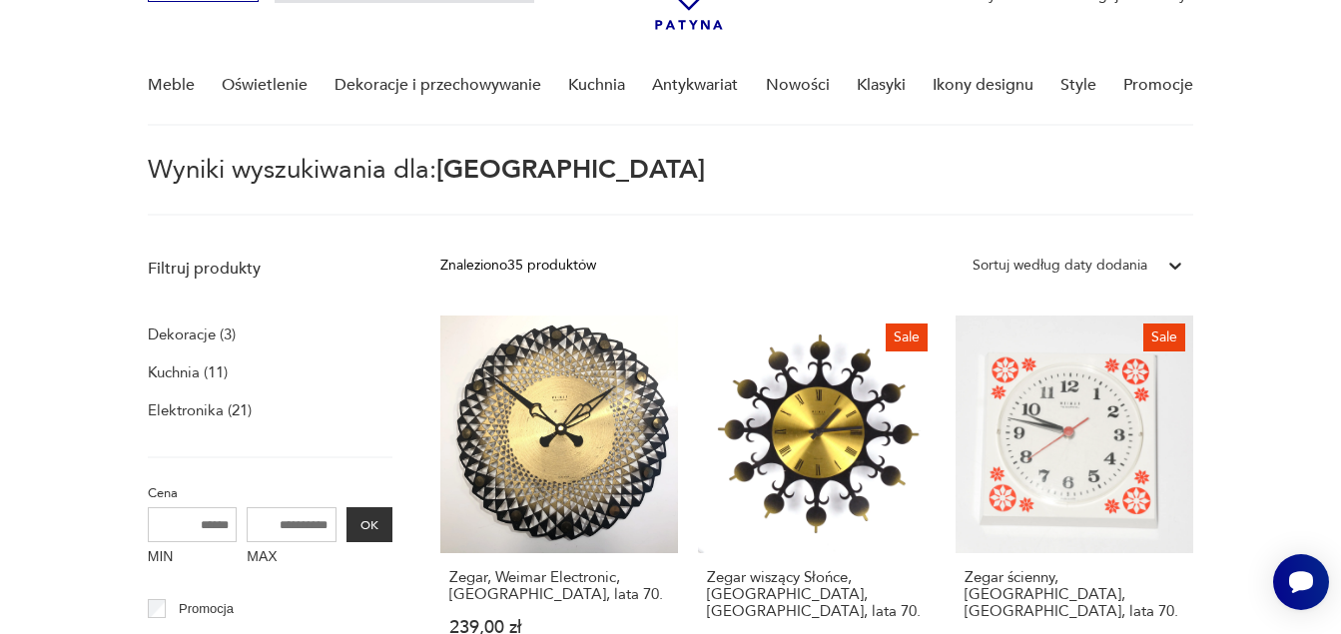 The width and height of the screenshot is (1341, 634). Describe the element at coordinates (192, 334) in the screenshot. I see `a: Dekoracje (3)` at that location.